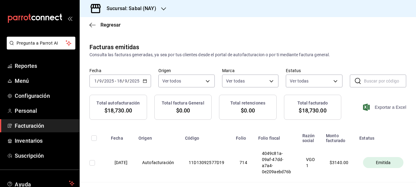  What do you see at coordinates (111, 25) in the screenshot?
I see `span: Regresar` at bounding box center [111, 25].